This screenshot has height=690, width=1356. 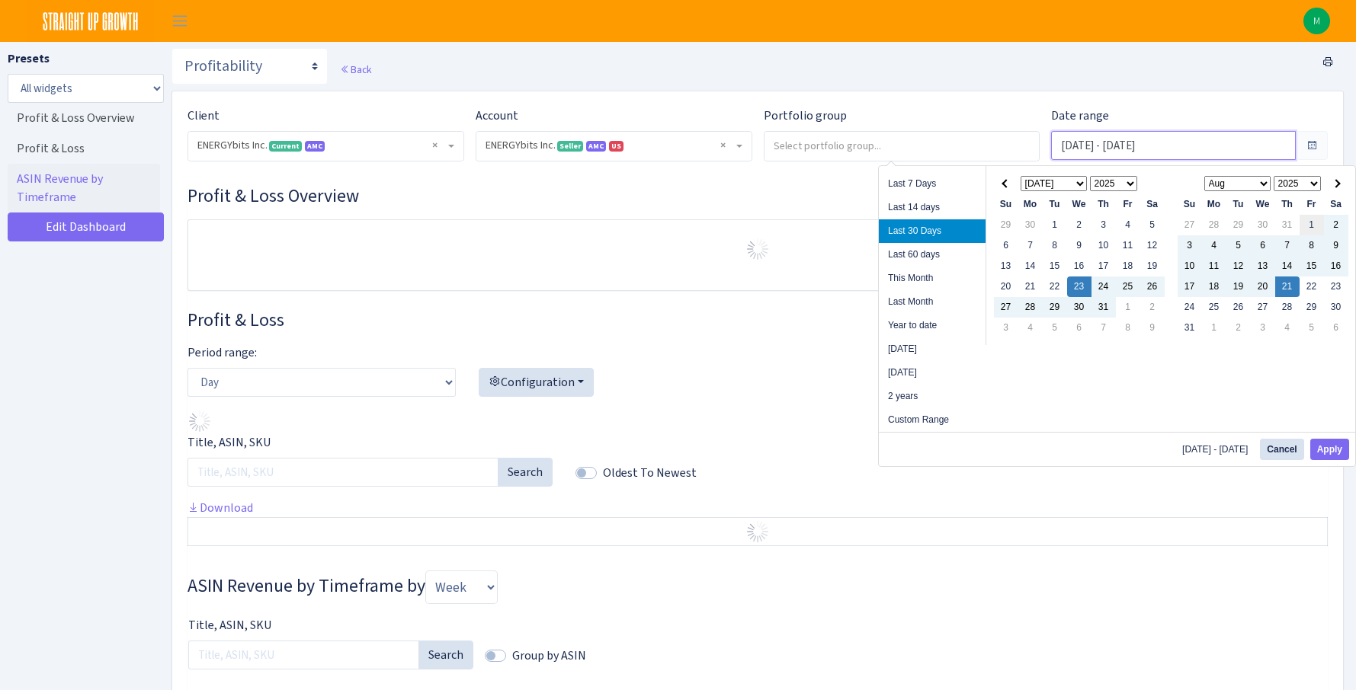 I want to click on td: 21, so click(x=1287, y=286).